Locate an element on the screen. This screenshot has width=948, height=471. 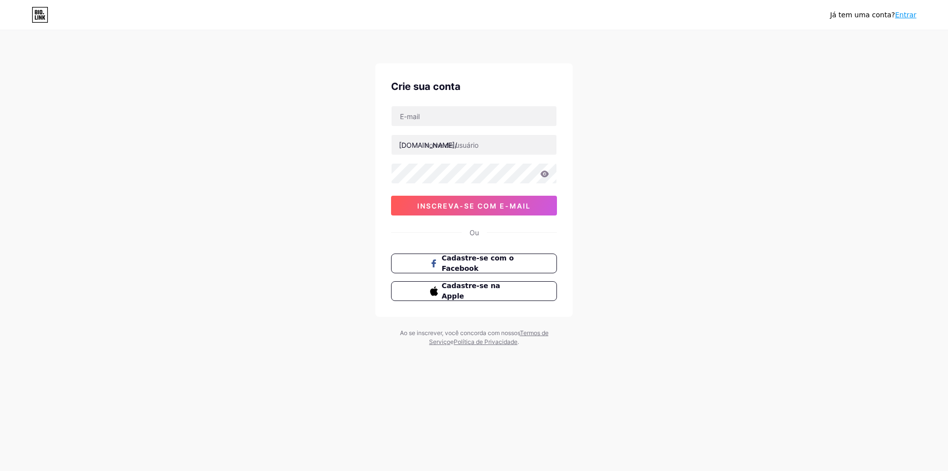
font: e is located at coordinates (452, 341).